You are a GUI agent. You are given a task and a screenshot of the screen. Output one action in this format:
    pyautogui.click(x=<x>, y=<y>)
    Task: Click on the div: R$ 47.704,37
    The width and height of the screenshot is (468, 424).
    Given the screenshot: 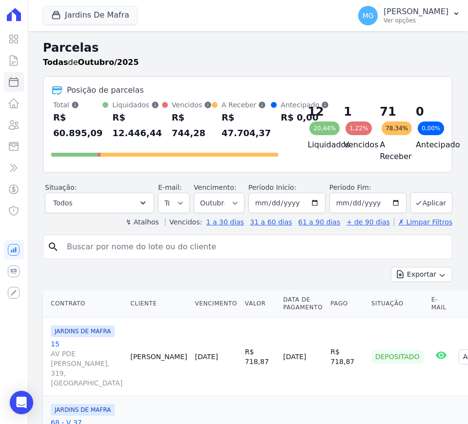 What is the action you would take?
    pyautogui.click(x=246, y=125)
    